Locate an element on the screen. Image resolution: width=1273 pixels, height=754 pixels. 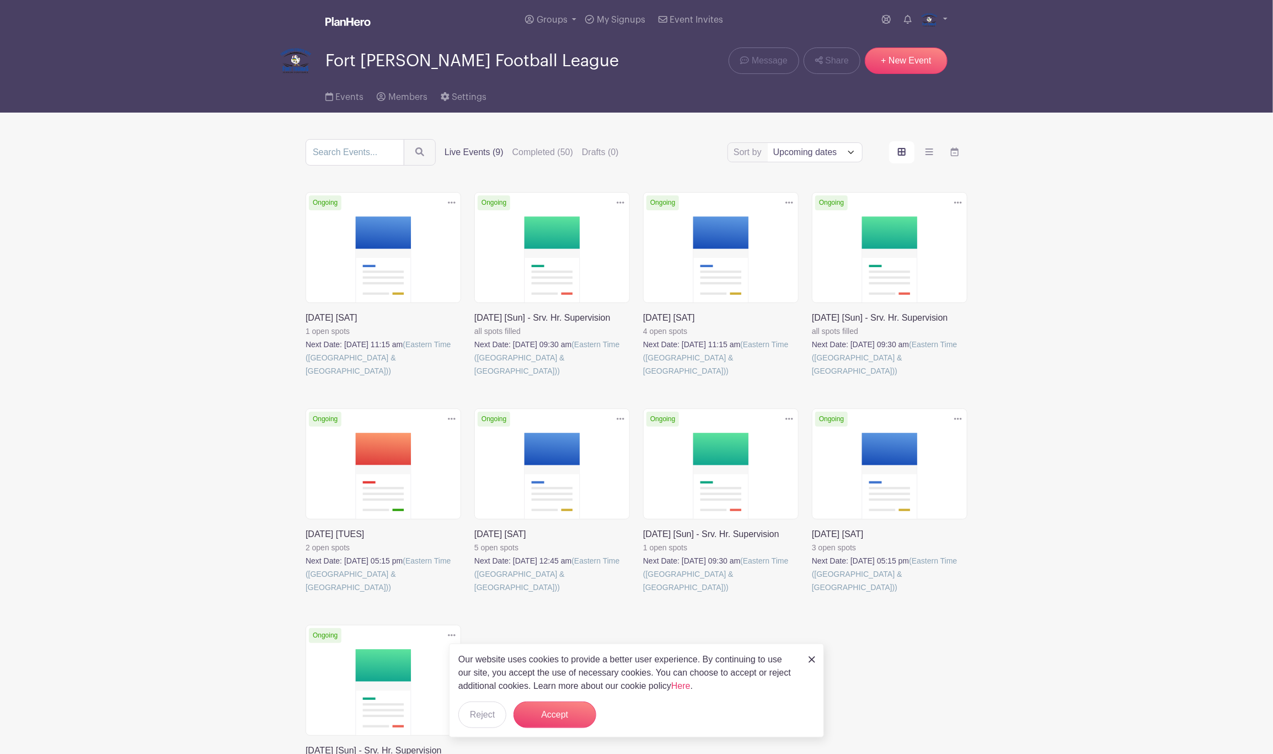
span: Share is located at coordinates (837, 61).